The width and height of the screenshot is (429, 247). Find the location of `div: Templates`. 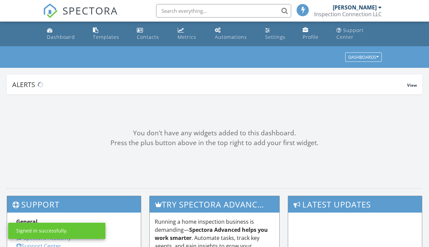

div: Templates is located at coordinates (106, 37).